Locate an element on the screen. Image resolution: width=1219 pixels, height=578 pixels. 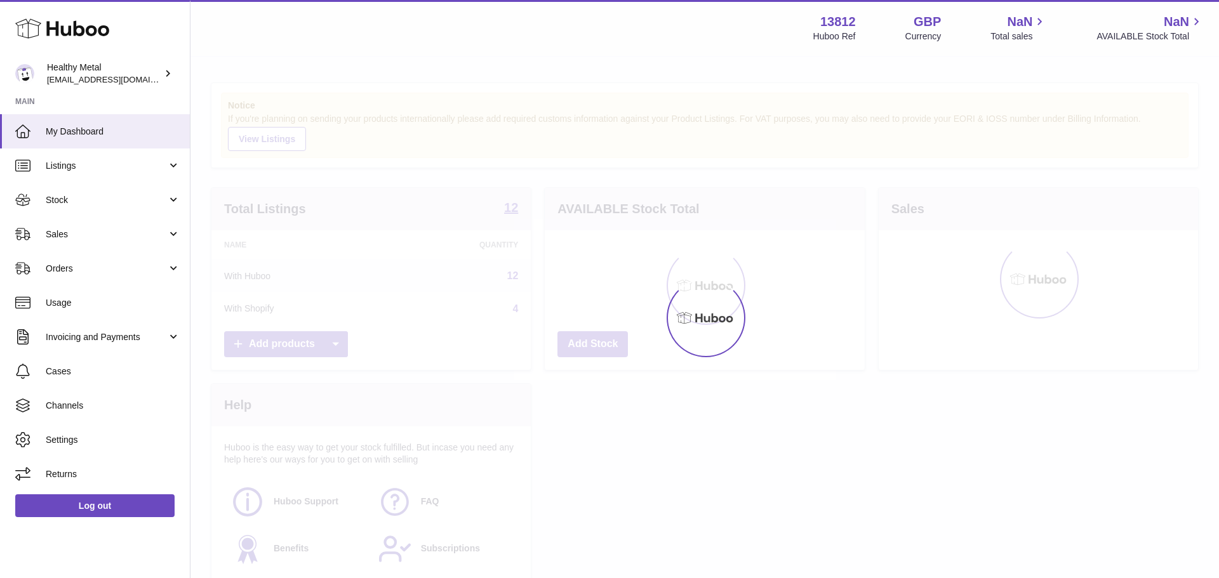
span: Usage is located at coordinates (113, 303).